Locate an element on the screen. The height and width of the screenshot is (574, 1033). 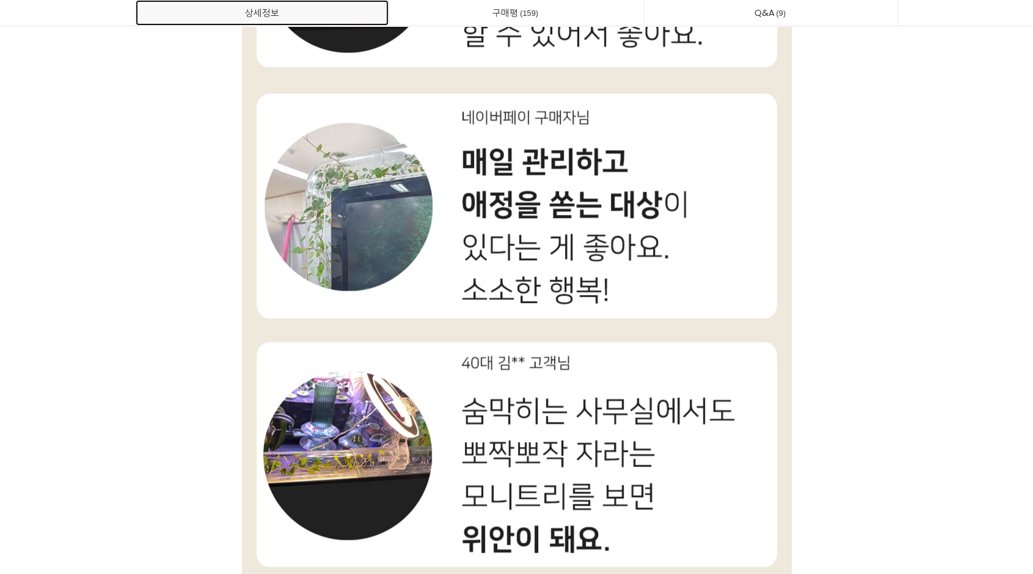
a: 설정 is located at coordinates (196, 402).